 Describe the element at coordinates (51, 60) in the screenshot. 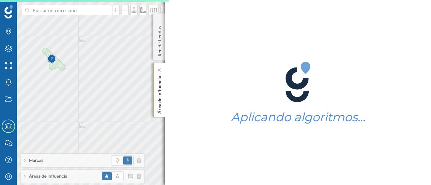

I see `img: Marker` at that location.